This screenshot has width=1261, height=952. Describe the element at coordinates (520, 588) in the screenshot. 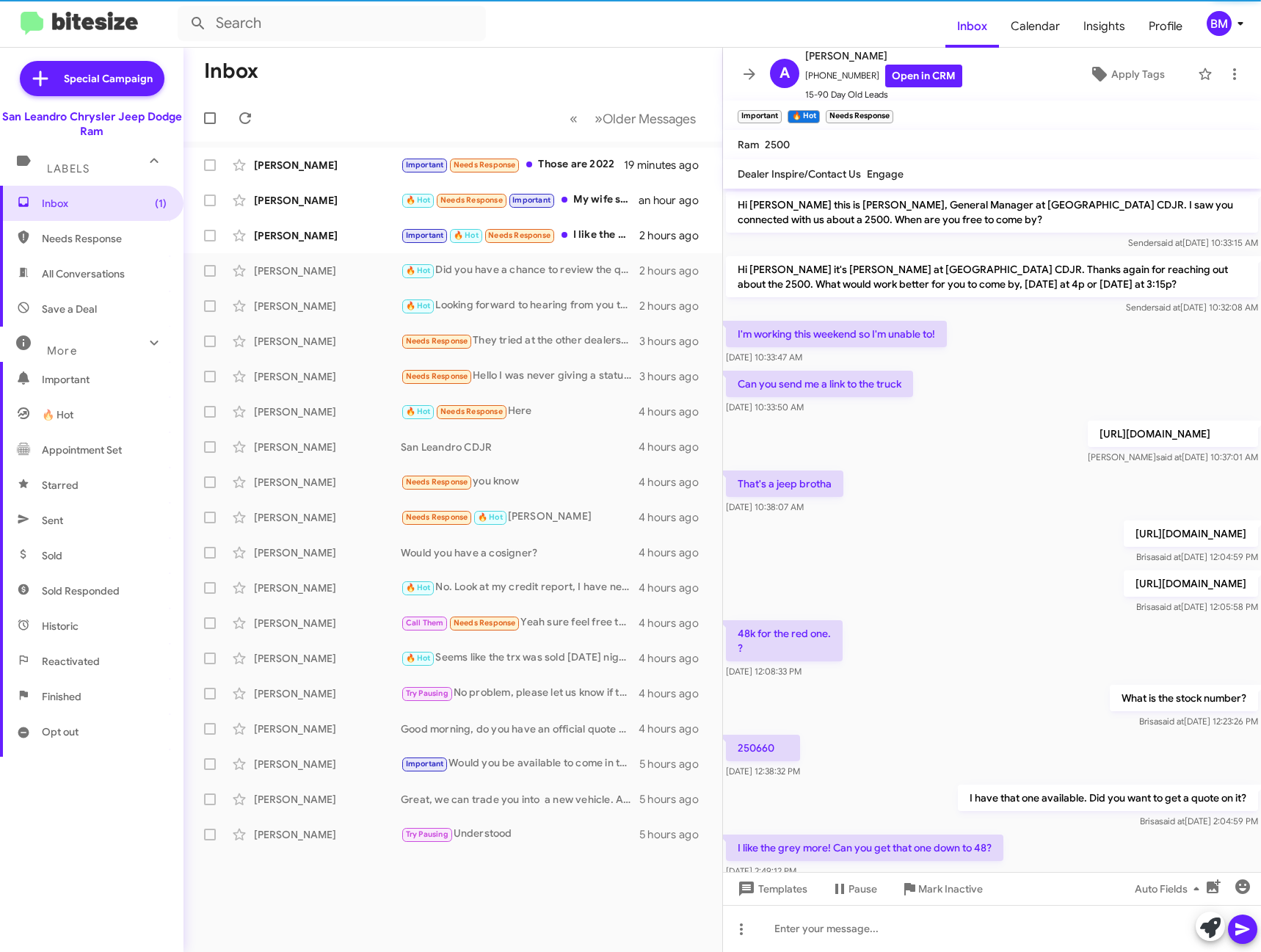

I see `div: No. Look at my credit report, I have never missed a payment, thanks.` at that location.